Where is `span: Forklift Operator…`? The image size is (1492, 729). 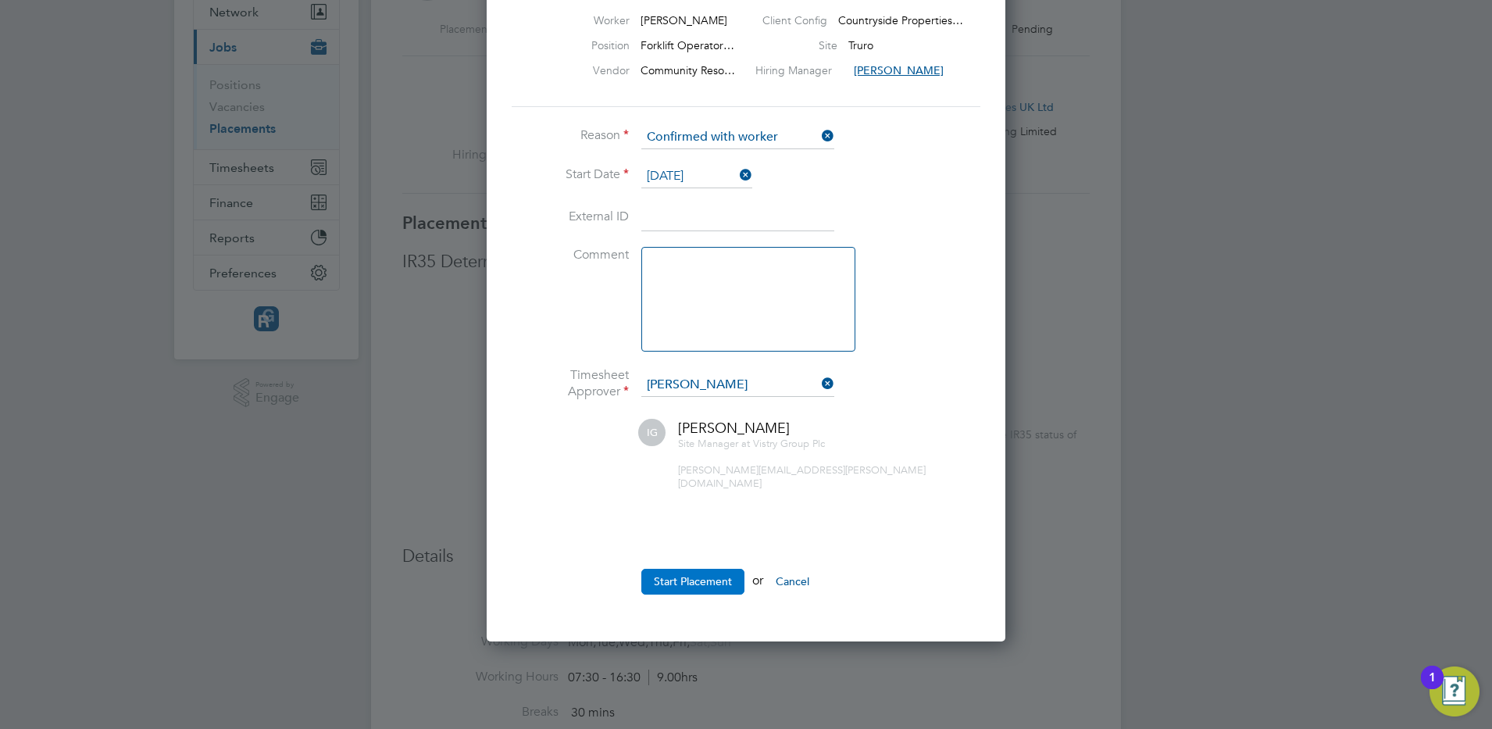 span: Forklift Operator… is located at coordinates (688, 45).